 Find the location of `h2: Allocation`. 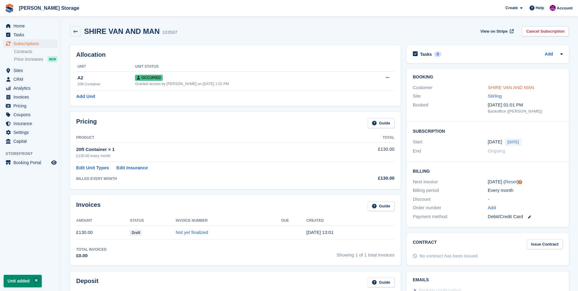

h2: Allocation is located at coordinates (235, 55).